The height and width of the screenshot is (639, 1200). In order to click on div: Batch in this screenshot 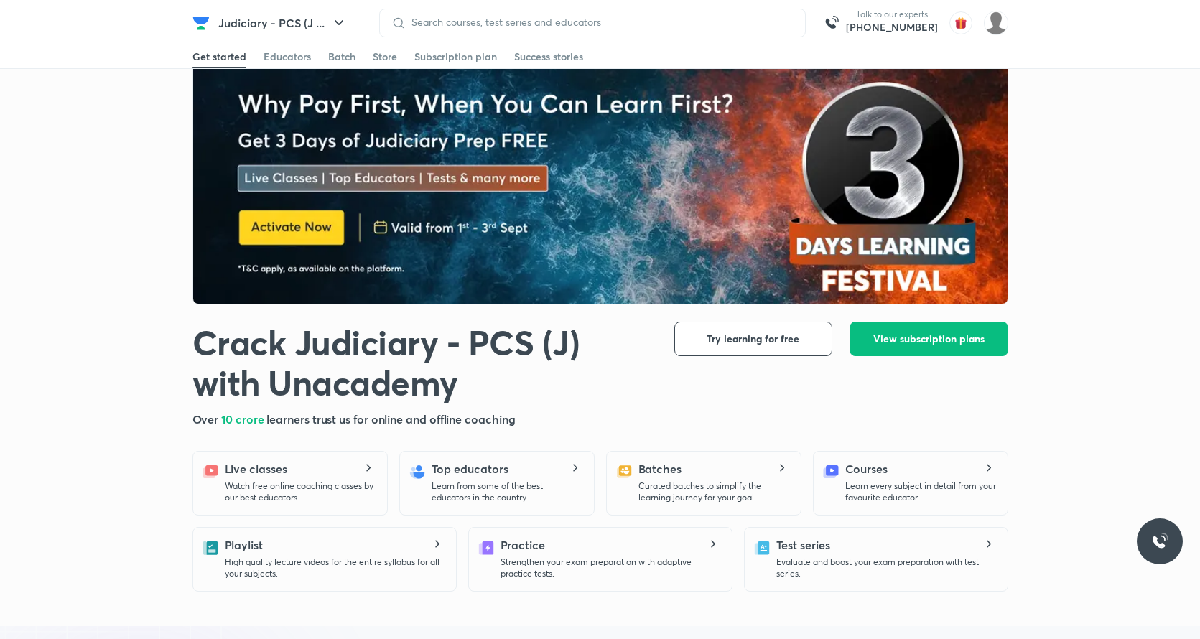, I will do `click(342, 57)`.